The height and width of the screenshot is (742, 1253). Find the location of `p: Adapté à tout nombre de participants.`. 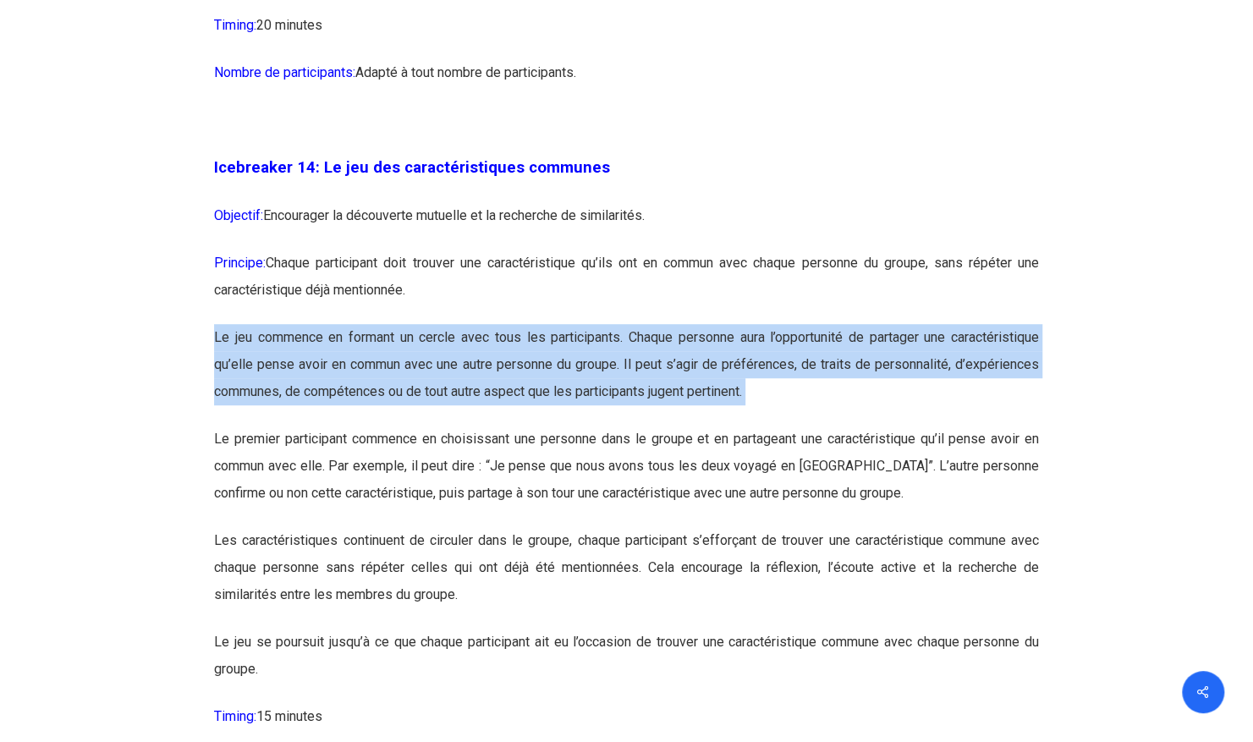

p: Adapté à tout nombre de participants. is located at coordinates (626, 83).